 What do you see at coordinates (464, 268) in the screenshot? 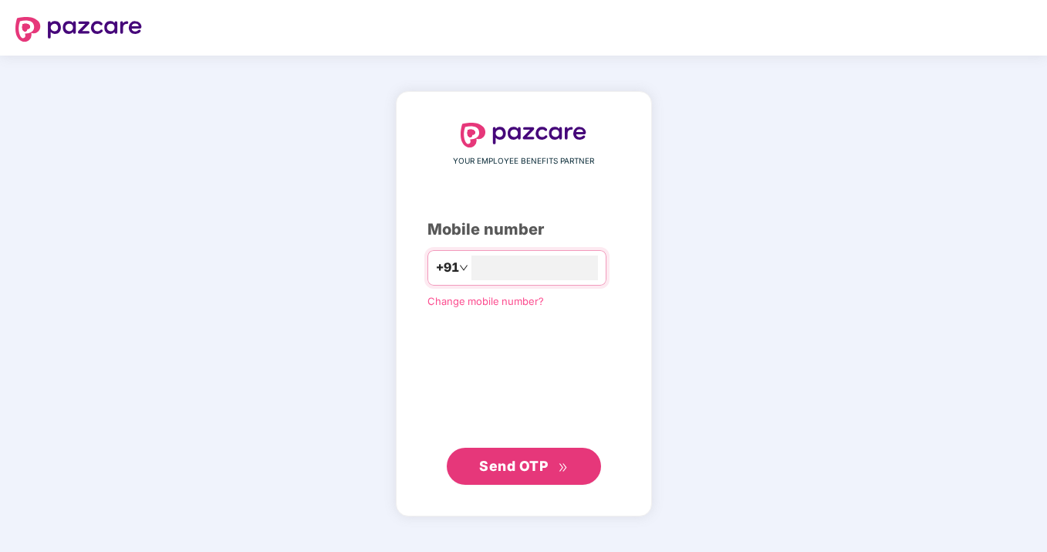
I see `span: down` at bounding box center [464, 268].